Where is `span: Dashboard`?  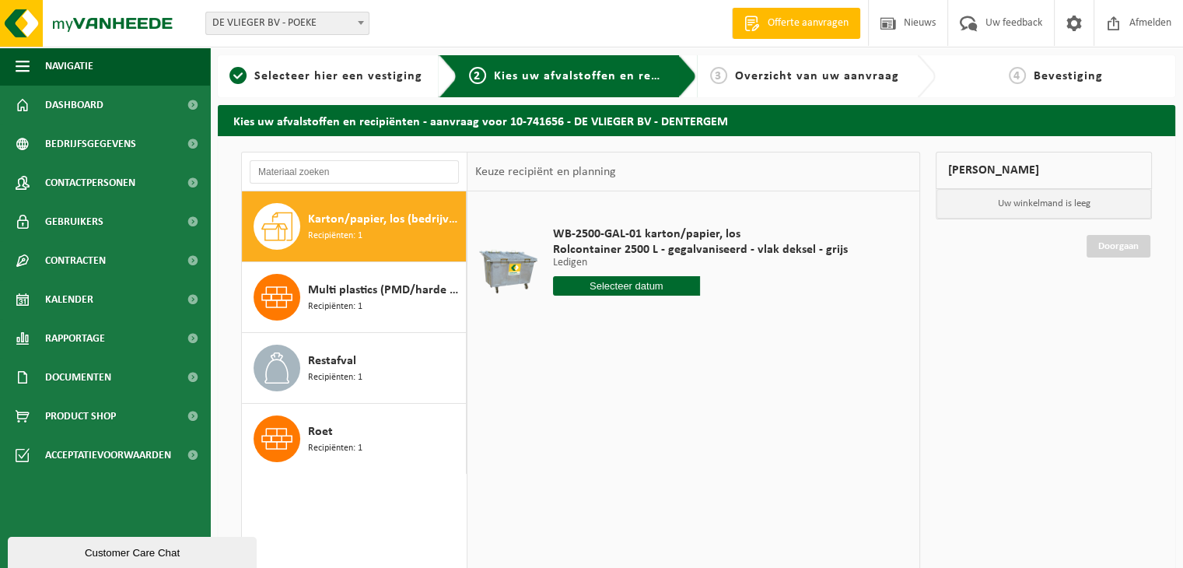 span: Dashboard is located at coordinates (74, 105).